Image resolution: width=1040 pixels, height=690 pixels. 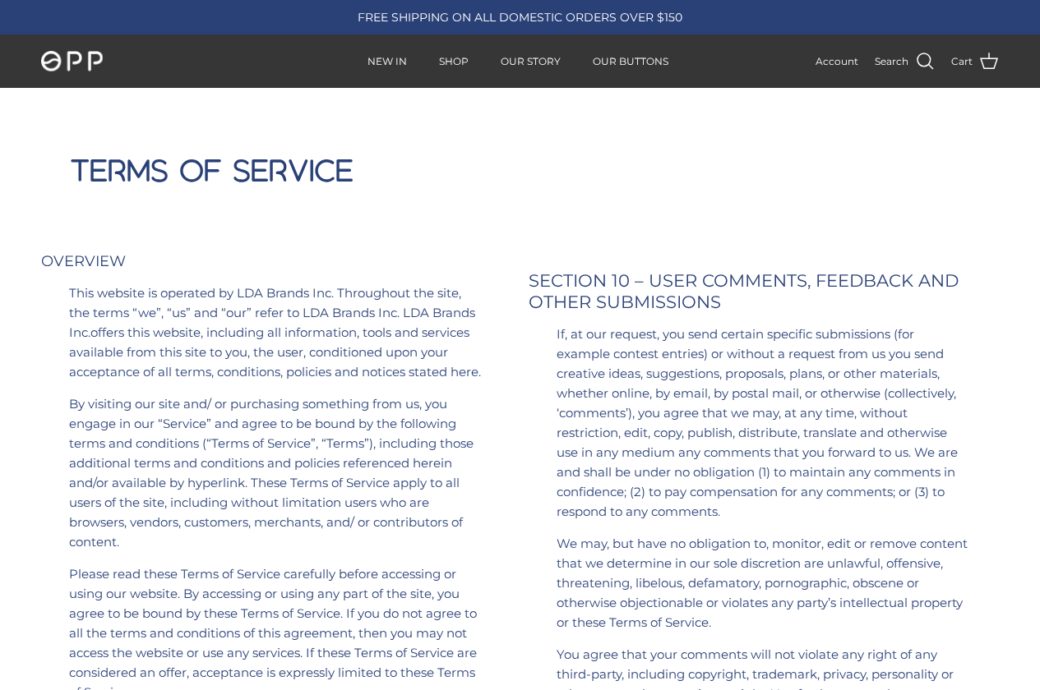 What do you see at coordinates (534, 170) in the screenshot?
I see `h1: Terms of Service` at bounding box center [534, 170].